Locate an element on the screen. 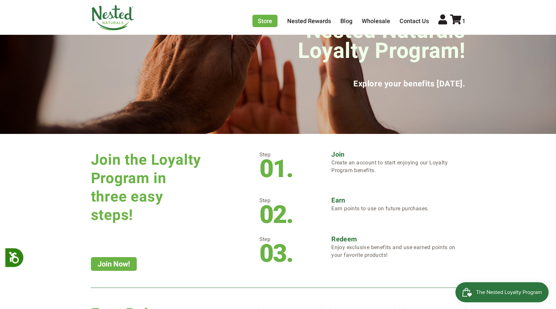 Image resolution: width=556 pixels, height=309 pixels. strong: Earn is located at coordinates (338, 200).